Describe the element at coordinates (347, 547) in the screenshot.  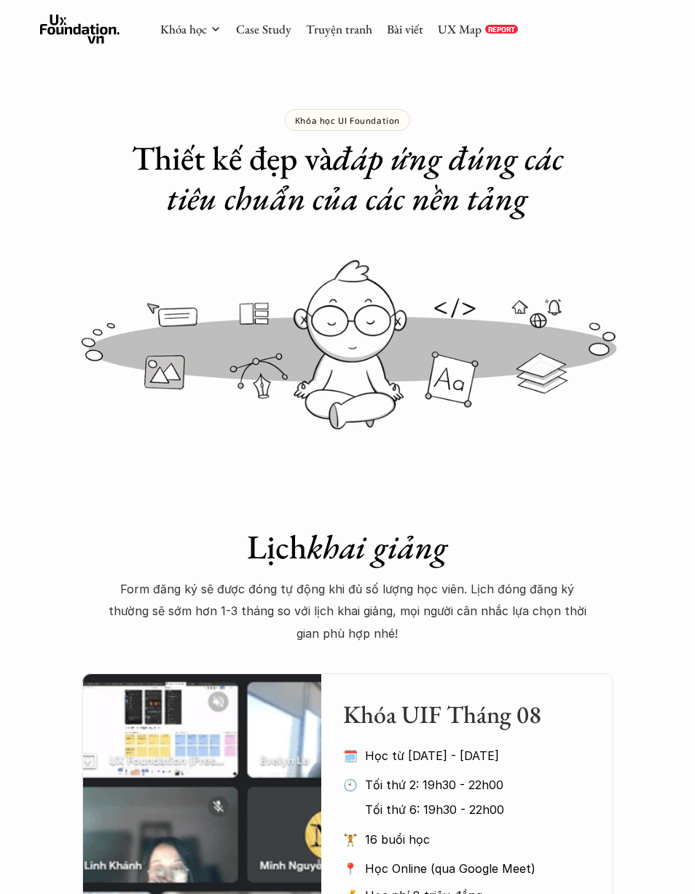
I see `h1: Lịch` at that location.